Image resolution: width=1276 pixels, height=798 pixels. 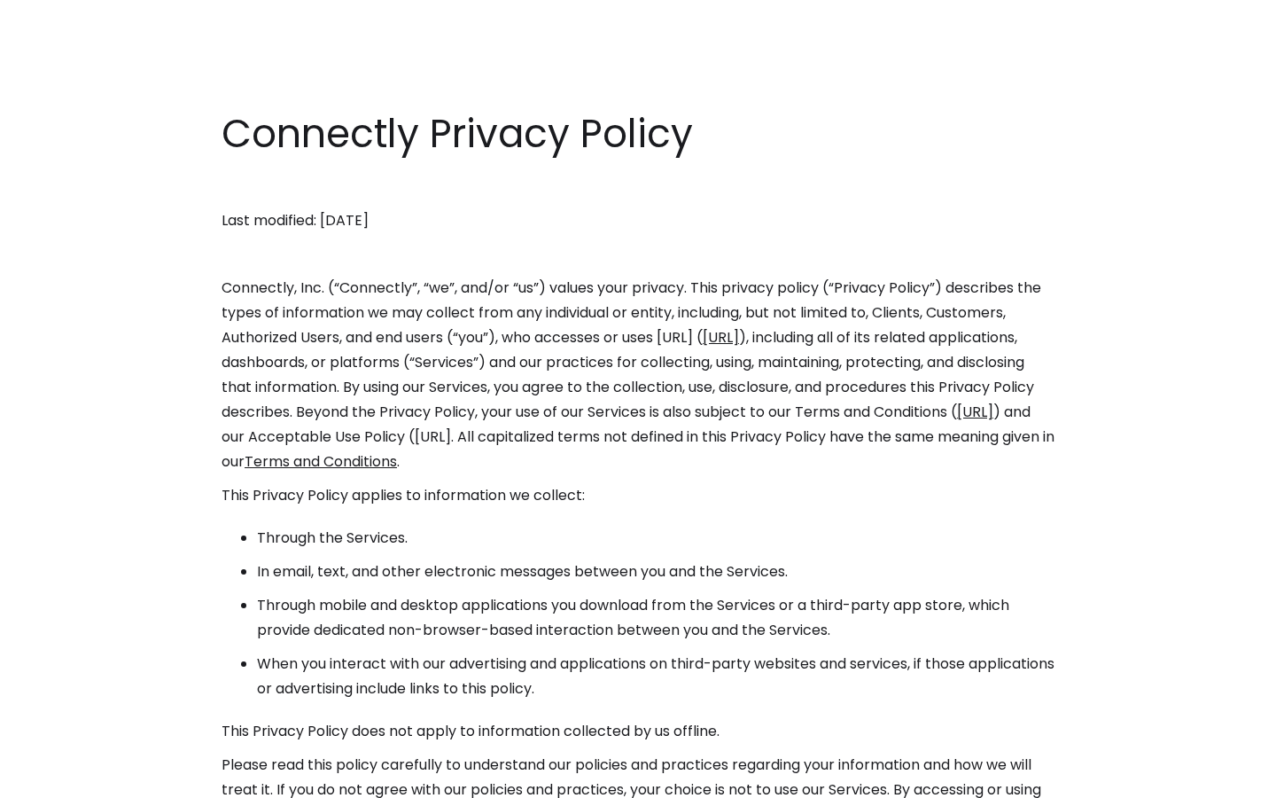 What do you see at coordinates (638, 495) in the screenshot?
I see `p: This Privacy Policy applies to information we collect:` at bounding box center [638, 495].